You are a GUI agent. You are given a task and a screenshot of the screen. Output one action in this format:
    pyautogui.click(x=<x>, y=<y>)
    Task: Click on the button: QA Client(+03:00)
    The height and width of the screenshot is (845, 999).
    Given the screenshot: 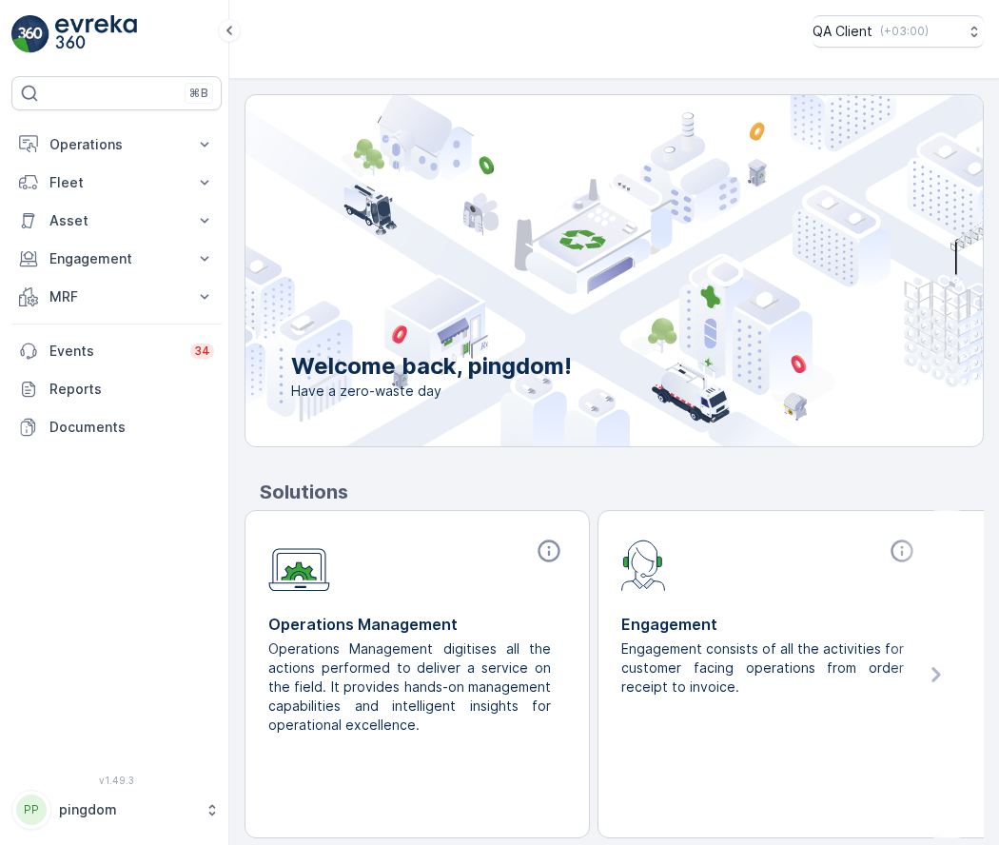 What is the action you would take?
    pyautogui.click(x=898, y=31)
    